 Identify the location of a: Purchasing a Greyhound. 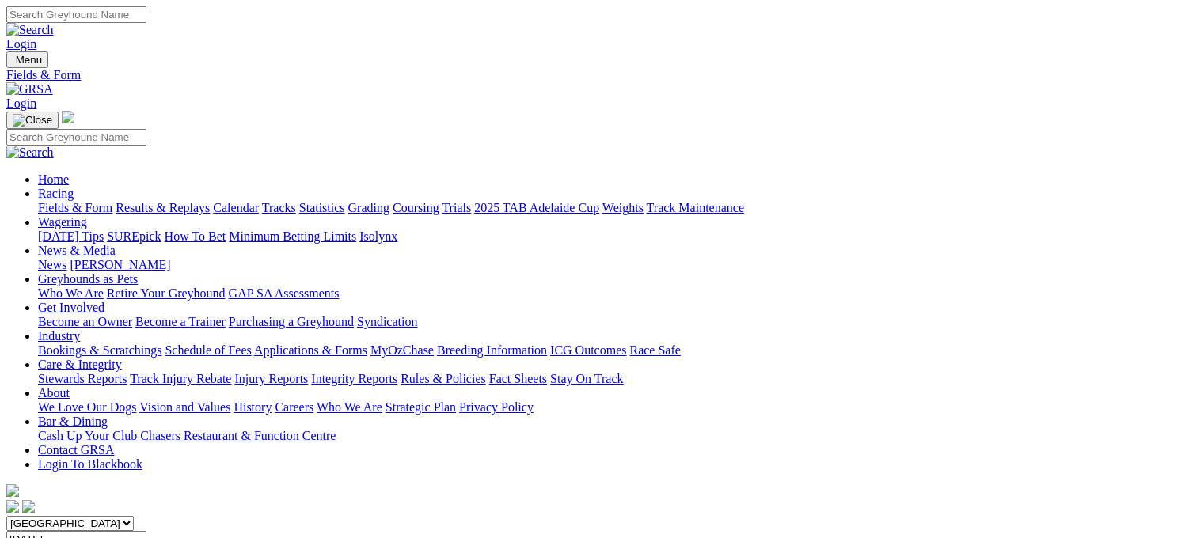
(291, 321).